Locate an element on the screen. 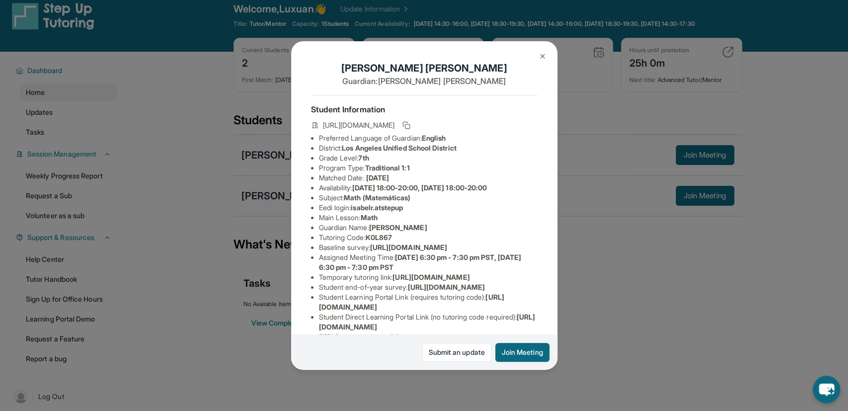 The height and width of the screenshot is (411, 848). li: District: is located at coordinates (428, 148).